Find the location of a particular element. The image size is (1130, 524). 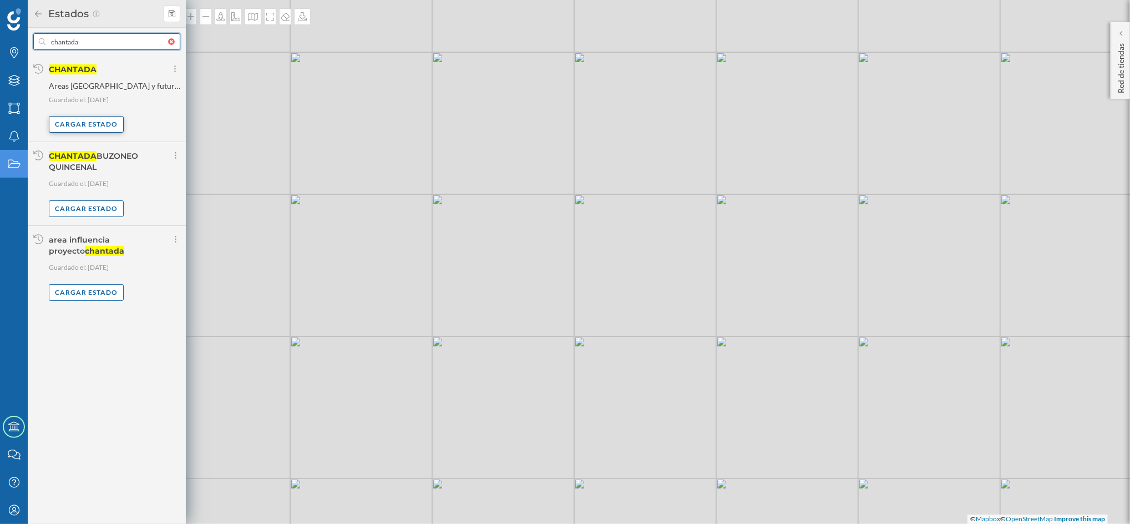

span: Soporte is located at coordinates (42, 13).